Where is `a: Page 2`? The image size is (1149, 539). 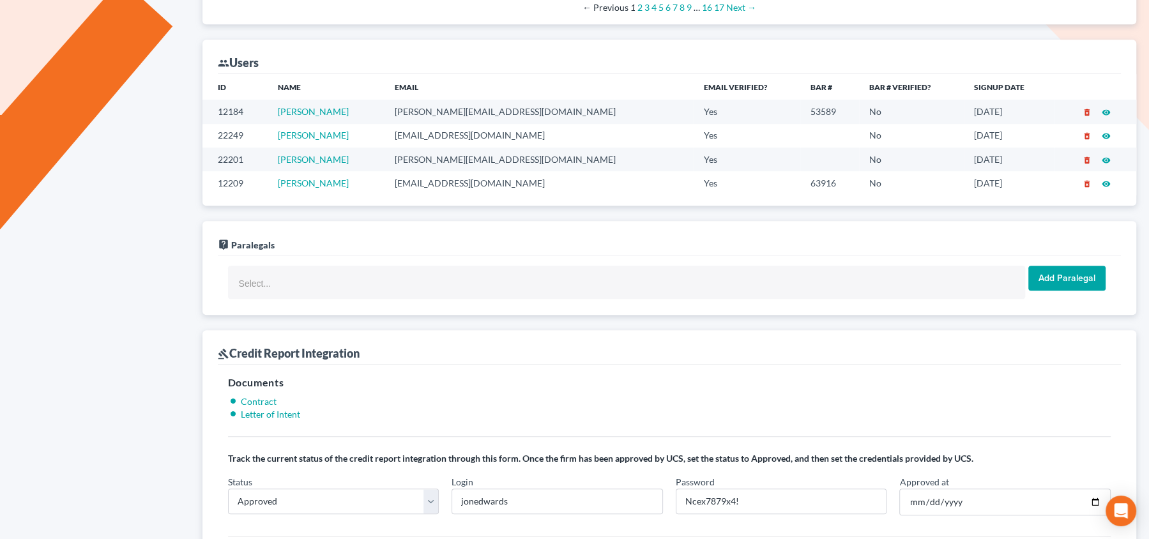 a: Page 2 is located at coordinates (640, 7).